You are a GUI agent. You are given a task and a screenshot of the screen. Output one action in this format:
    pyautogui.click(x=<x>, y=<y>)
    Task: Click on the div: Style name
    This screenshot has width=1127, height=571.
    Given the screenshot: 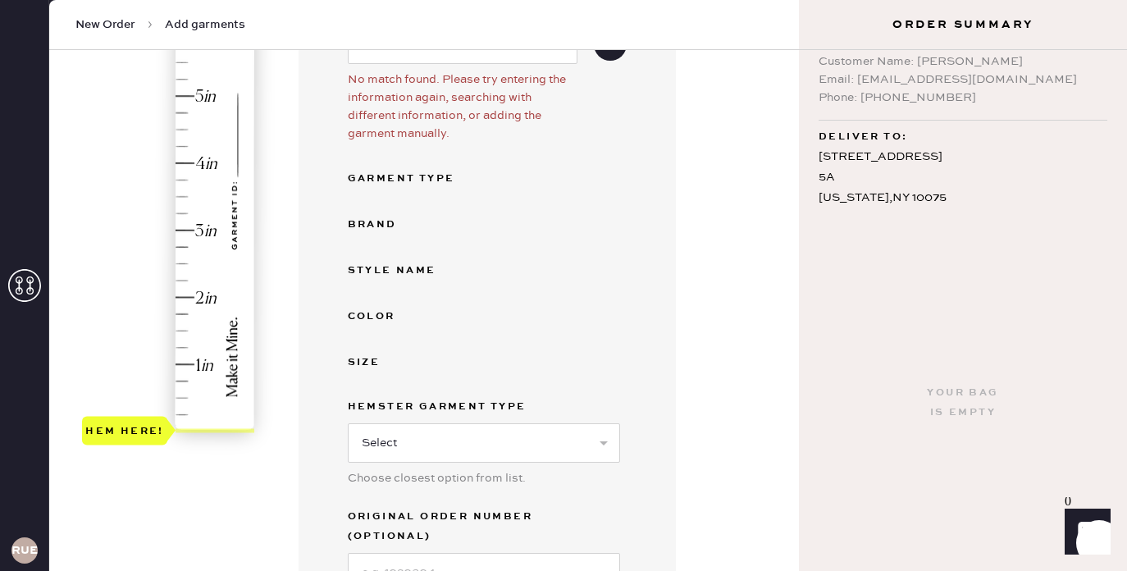 What is the action you would take?
    pyautogui.click(x=413, y=271)
    